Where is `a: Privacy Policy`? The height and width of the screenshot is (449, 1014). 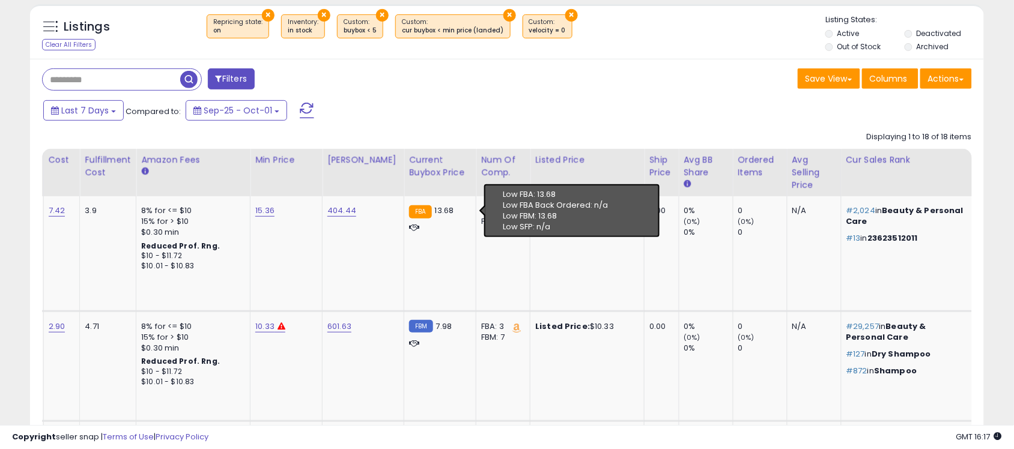 a: Privacy Policy is located at coordinates (182, 437).